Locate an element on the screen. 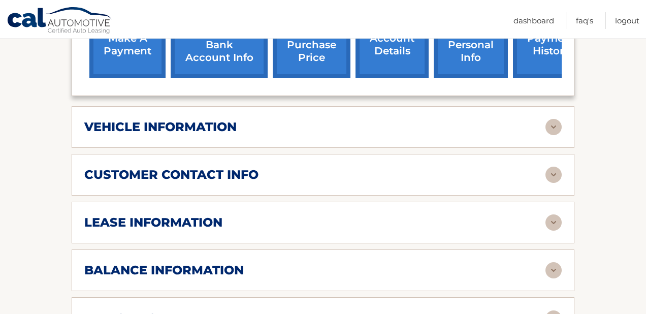  a: payment history is located at coordinates (551, 45).